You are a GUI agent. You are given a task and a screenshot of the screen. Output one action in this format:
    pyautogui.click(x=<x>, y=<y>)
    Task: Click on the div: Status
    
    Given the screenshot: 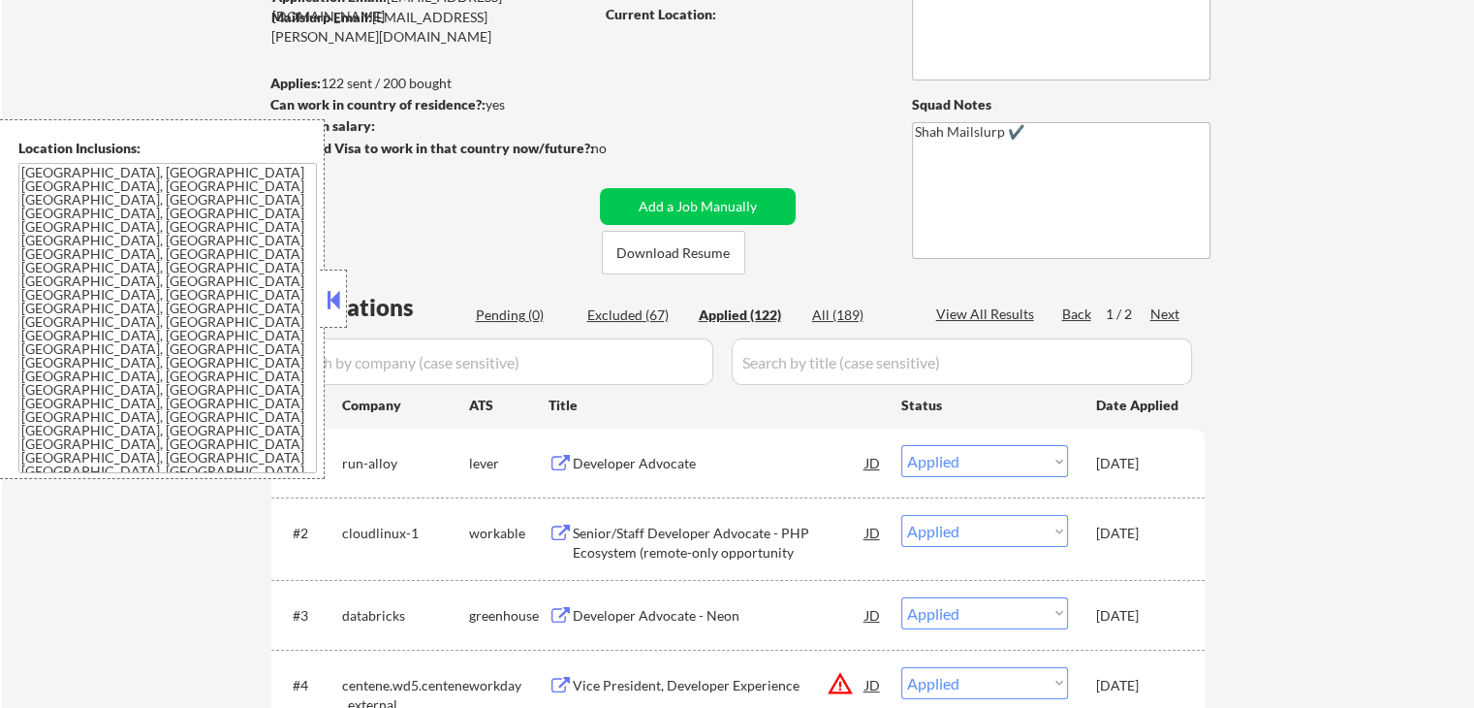 What is the action you would take?
    pyautogui.click(x=985, y=404)
    